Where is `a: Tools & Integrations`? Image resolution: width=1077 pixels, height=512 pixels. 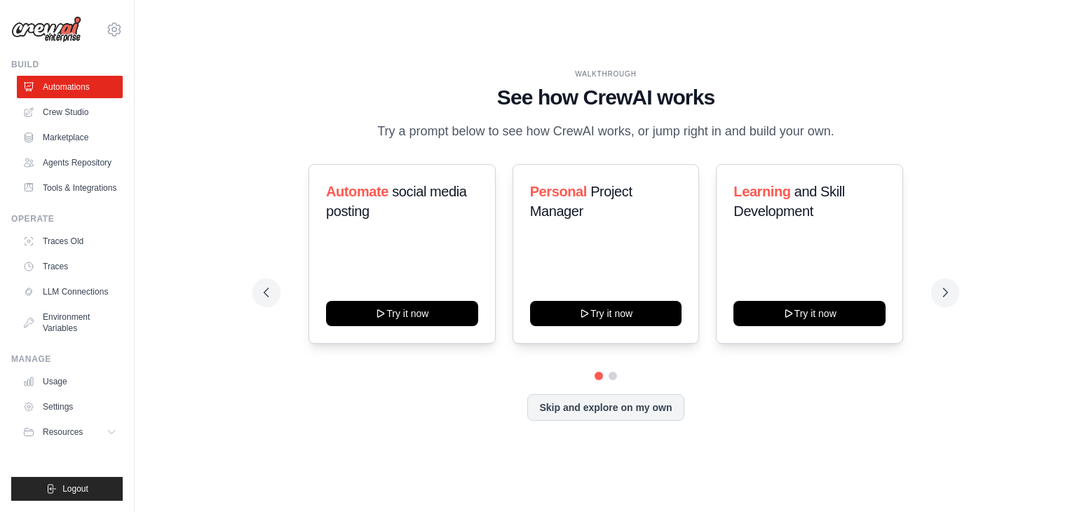 a: Tools & Integrations is located at coordinates (69, 188).